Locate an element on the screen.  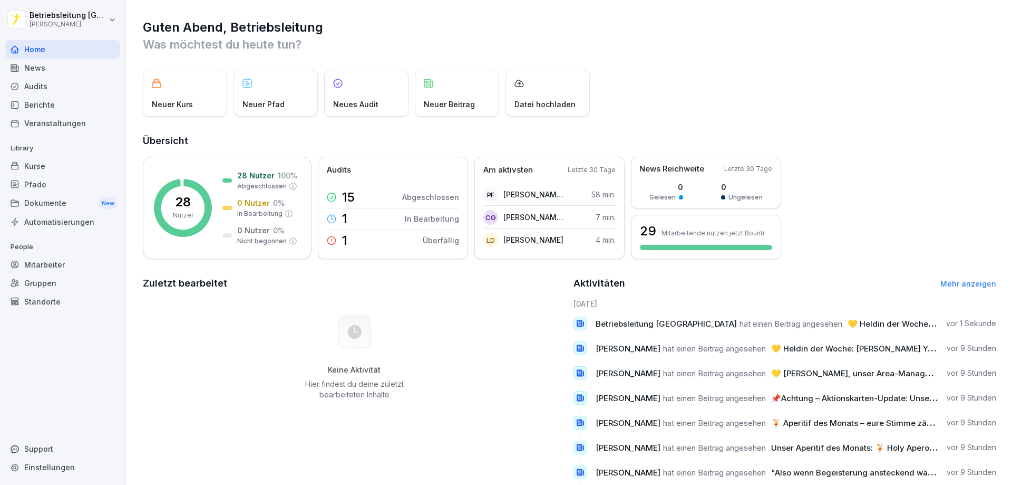
a: News is located at coordinates (63, 67).